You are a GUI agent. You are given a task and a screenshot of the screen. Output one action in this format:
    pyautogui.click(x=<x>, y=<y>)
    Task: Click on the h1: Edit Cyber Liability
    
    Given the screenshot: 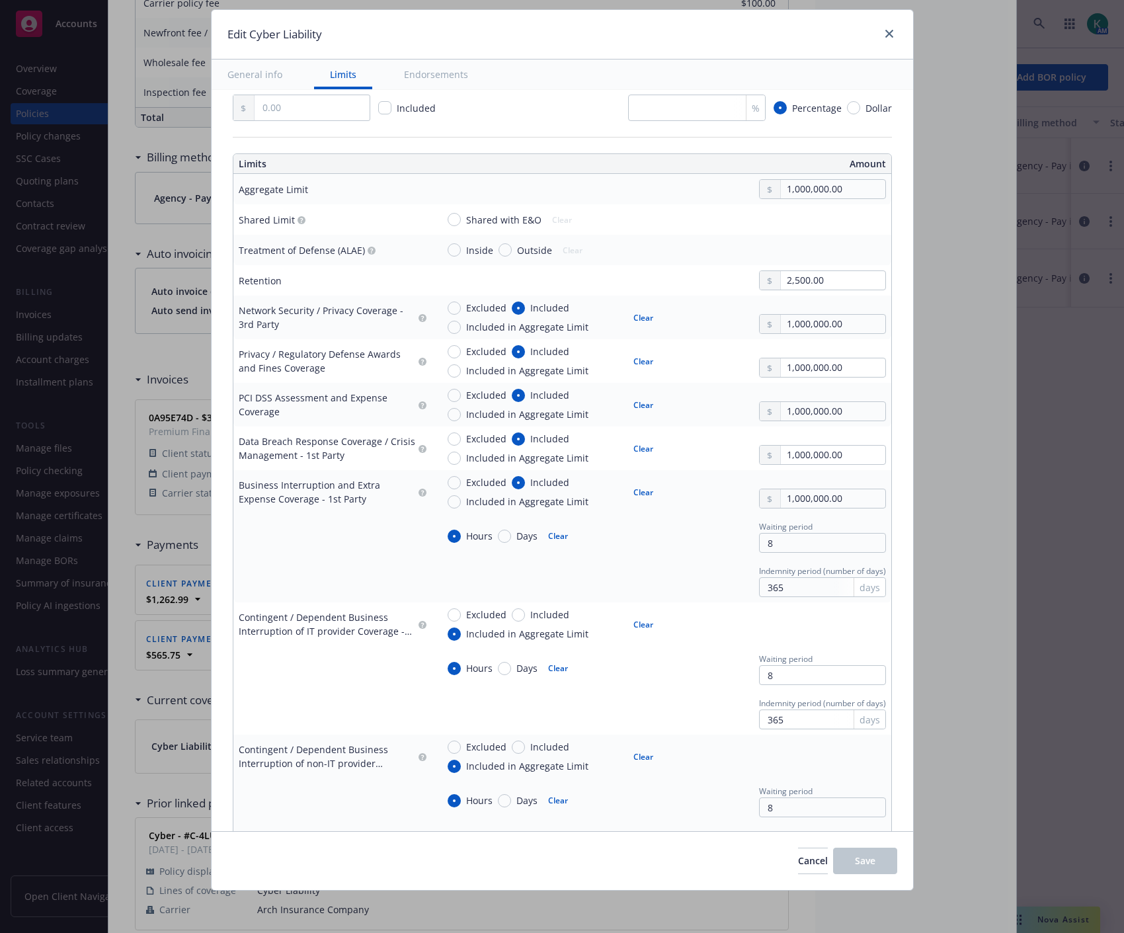 What is the action you would take?
    pyautogui.click(x=274, y=34)
    